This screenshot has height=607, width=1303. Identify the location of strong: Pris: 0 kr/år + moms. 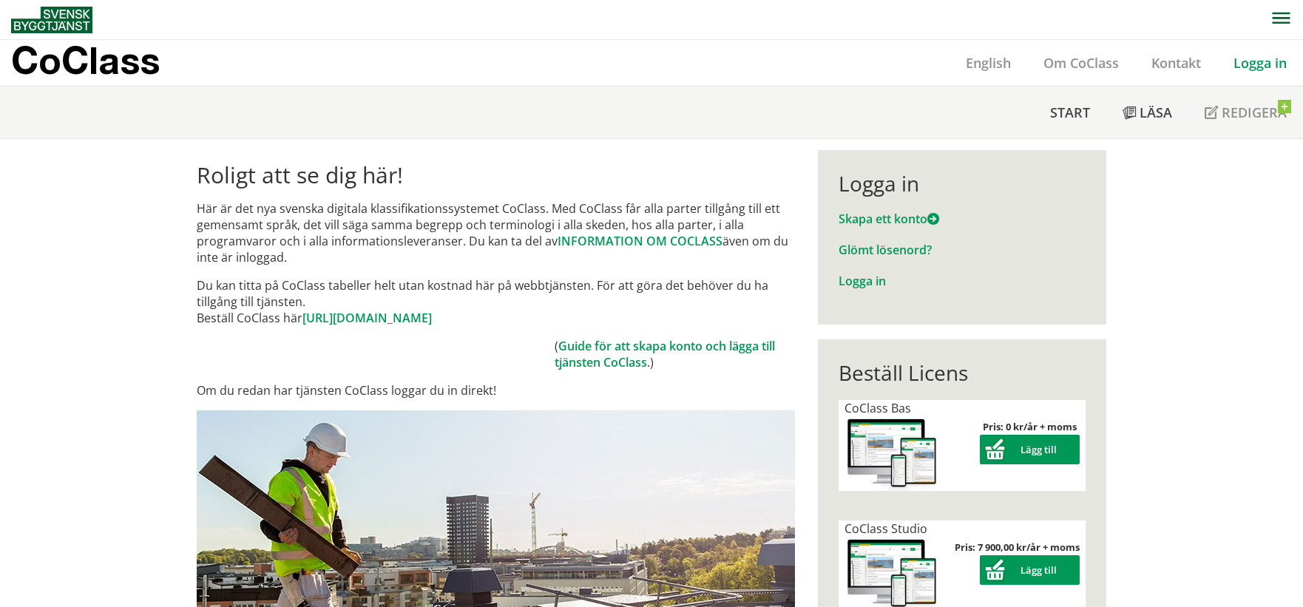
(1029, 427).